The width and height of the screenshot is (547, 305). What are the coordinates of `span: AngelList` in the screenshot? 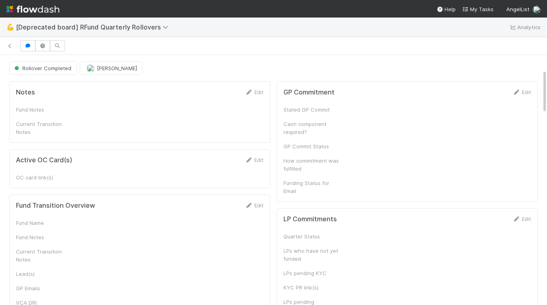 It's located at (518, 9).